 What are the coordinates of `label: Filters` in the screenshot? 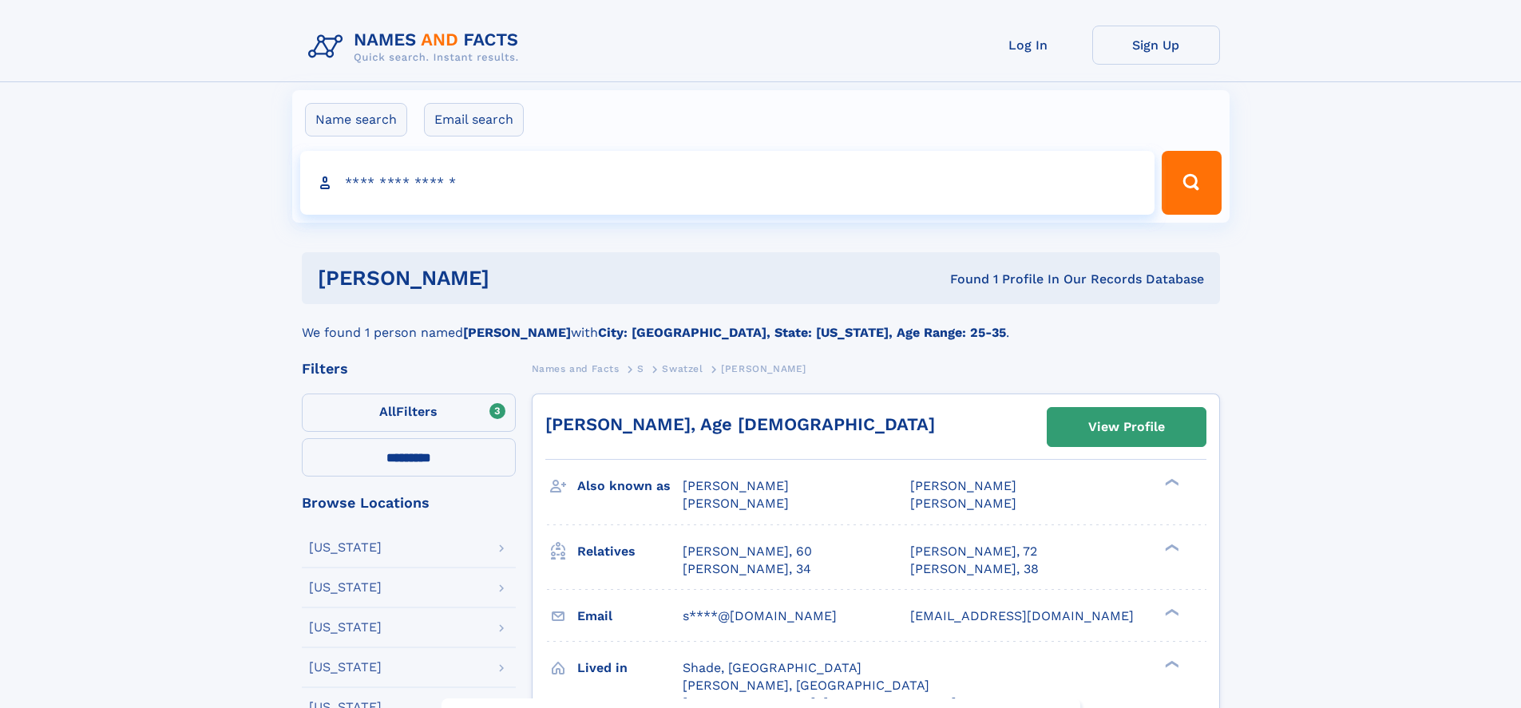 It's located at (409, 413).